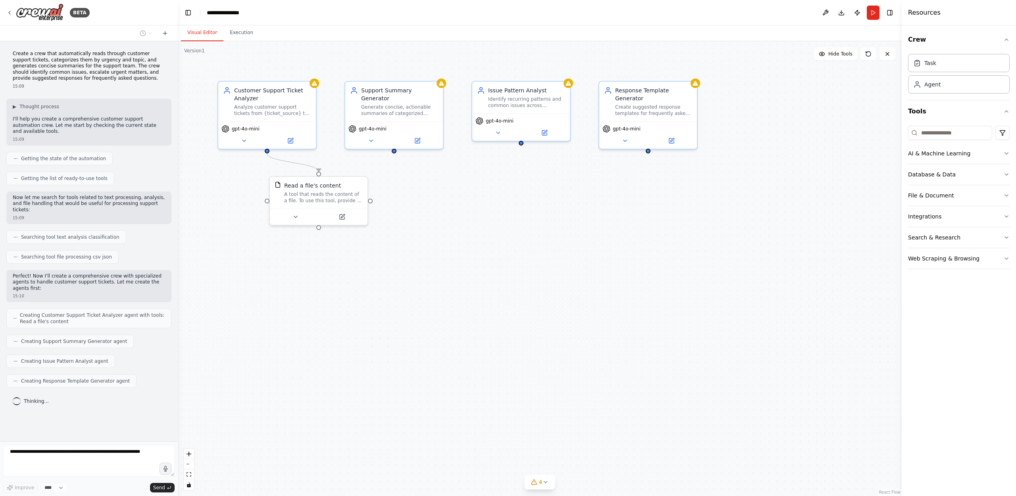 This screenshot has width=1016, height=496. What do you see at coordinates (89, 66) in the screenshot?
I see `p: Create a crew that automatically reads through customer support tickets, categorizes them by urge...` at bounding box center [89, 66].